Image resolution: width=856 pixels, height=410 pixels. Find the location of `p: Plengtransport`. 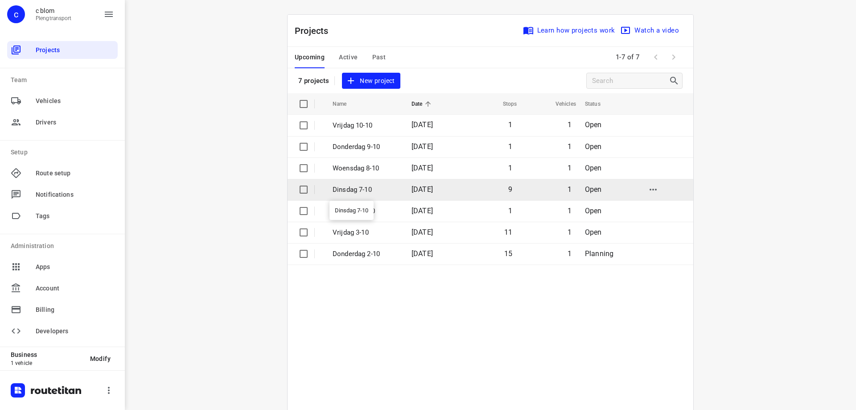

p: Plengtransport is located at coordinates (54, 18).